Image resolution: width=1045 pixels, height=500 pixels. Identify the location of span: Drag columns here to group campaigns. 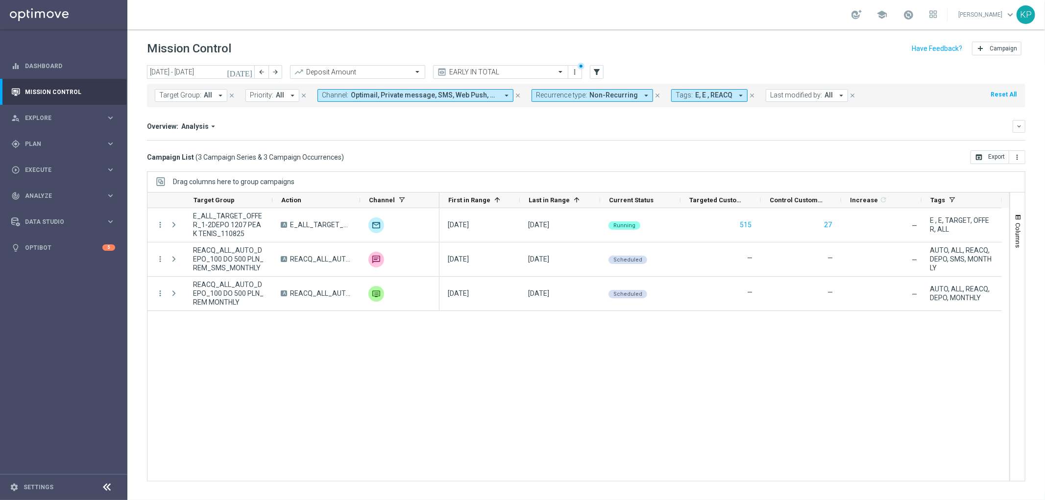
(234, 182).